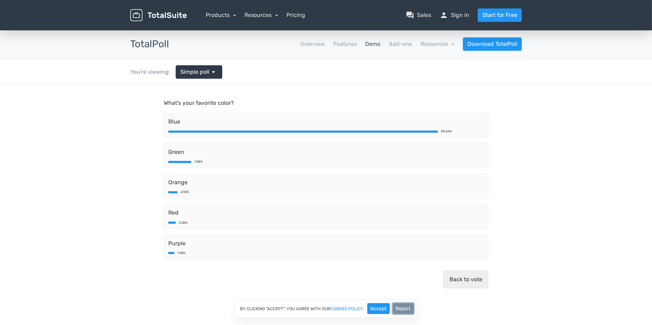 The height and width of the screenshot is (325, 652). What do you see at coordinates (183, 138) in the screenshot?
I see `div: 2.38%` at bounding box center [183, 138].